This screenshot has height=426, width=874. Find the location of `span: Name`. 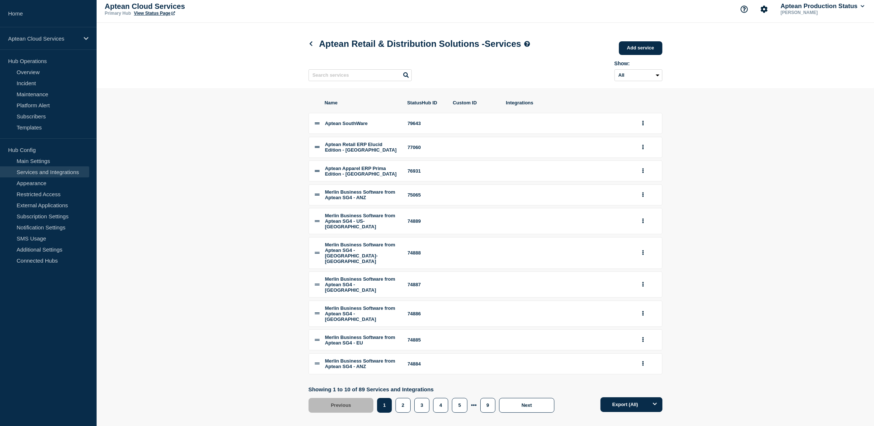

span: Name is located at coordinates (362, 102).